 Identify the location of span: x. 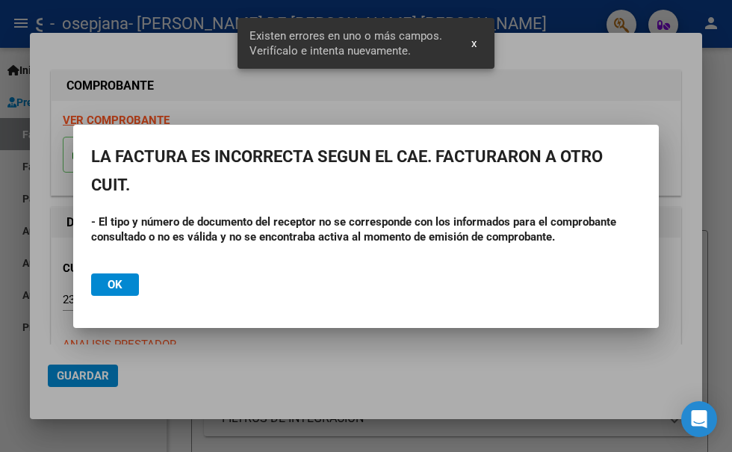
(474, 43).